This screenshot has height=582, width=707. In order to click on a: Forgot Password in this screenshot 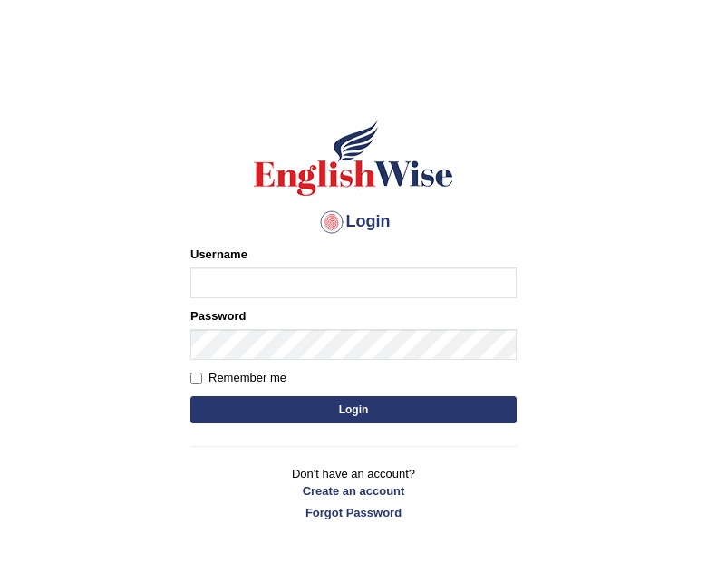, I will do `click(353, 512)`.